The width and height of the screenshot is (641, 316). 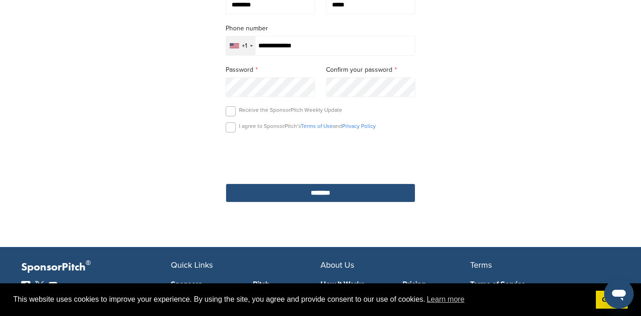 What do you see at coordinates (96, 268) in the screenshot?
I see `p: SponsorPitch` at bounding box center [96, 268].